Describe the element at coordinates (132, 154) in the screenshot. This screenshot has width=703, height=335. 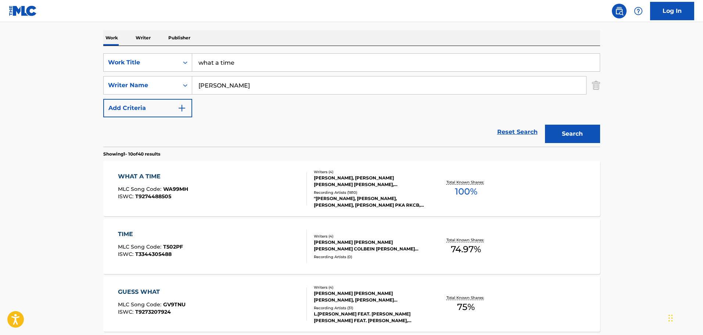
I see `p: Showing 1 - 10 of 40 results` at that location.